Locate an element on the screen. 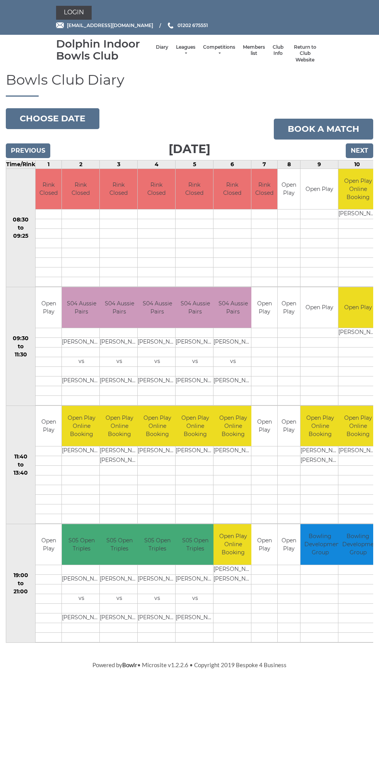 Image resolution: width=379 pixels, height=758 pixels. td: 09:30 to 11:30 is located at coordinates (21, 346).